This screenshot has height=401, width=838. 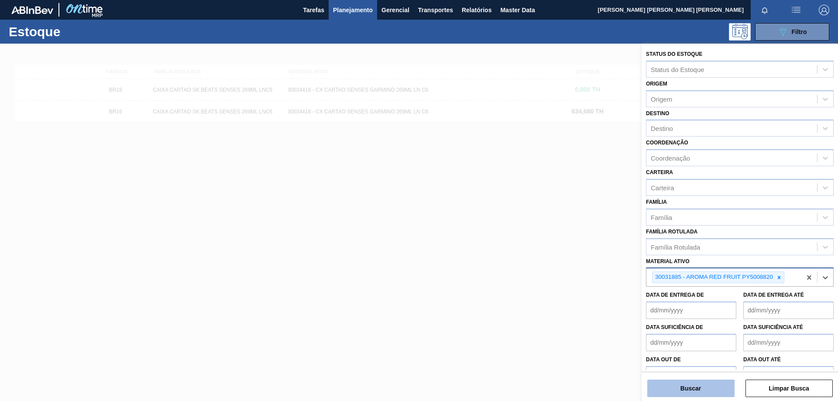 I want to click on label: Coordenação, so click(x=667, y=143).